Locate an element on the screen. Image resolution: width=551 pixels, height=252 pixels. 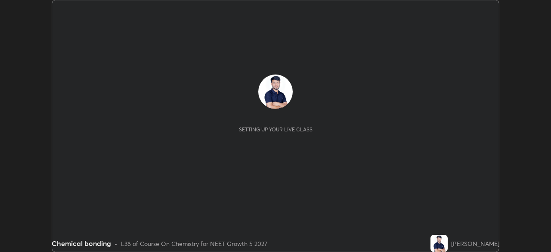
div: Chemical bonding is located at coordinates (81, 243).